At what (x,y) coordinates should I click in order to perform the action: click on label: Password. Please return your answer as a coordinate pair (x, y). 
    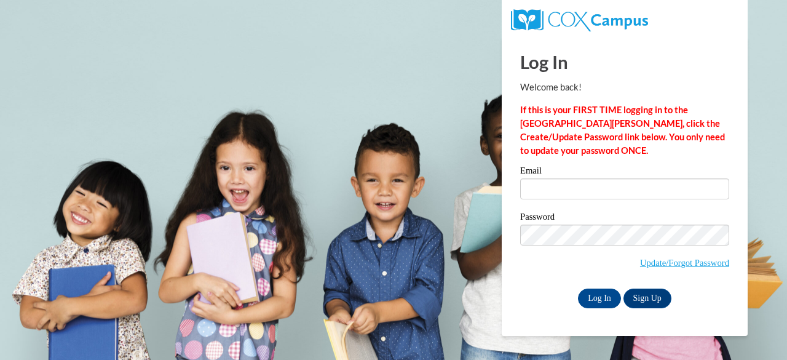
    Looking at the image, I should click on (625, 218).